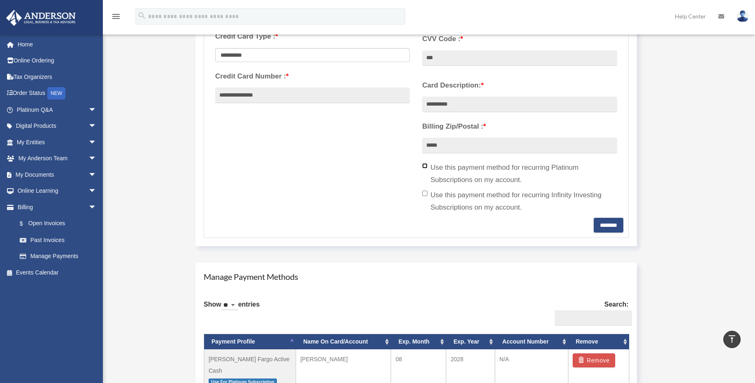 The width and height of the screenshot is (755, 383). Describe the element at coordinates (593, 318) in the screenshot. I see `input: Search:` at that location.